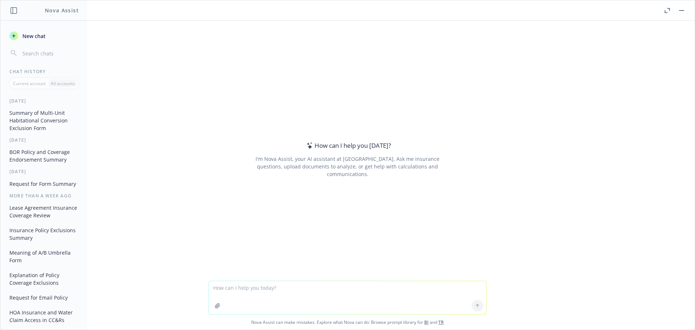  I want to click on button: Meaning of A/B Umbrella Form, so click(44, 256).